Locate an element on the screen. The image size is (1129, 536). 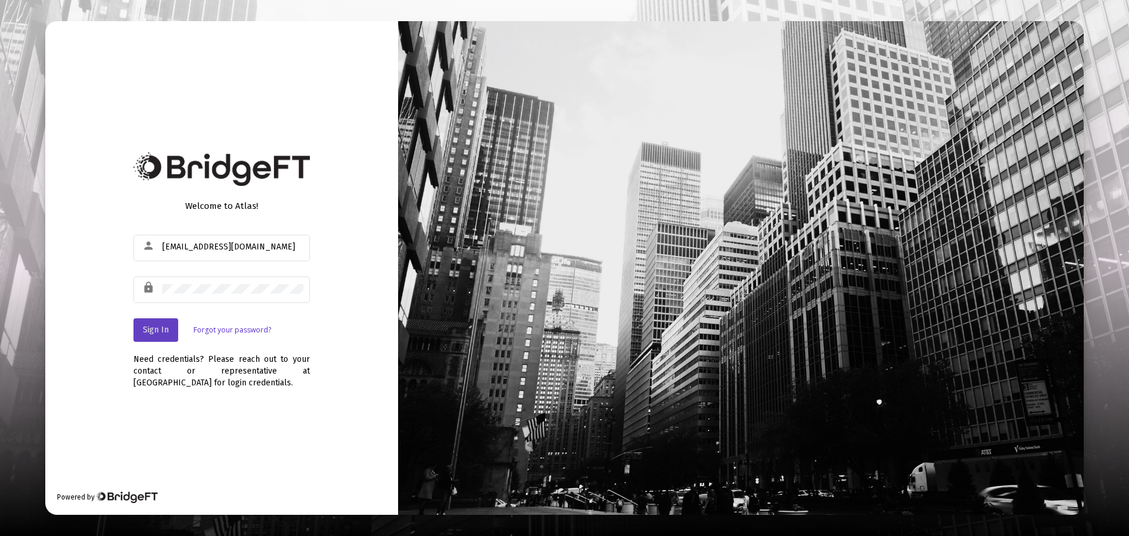
span: Sign In is located at coordinates (156, 329).